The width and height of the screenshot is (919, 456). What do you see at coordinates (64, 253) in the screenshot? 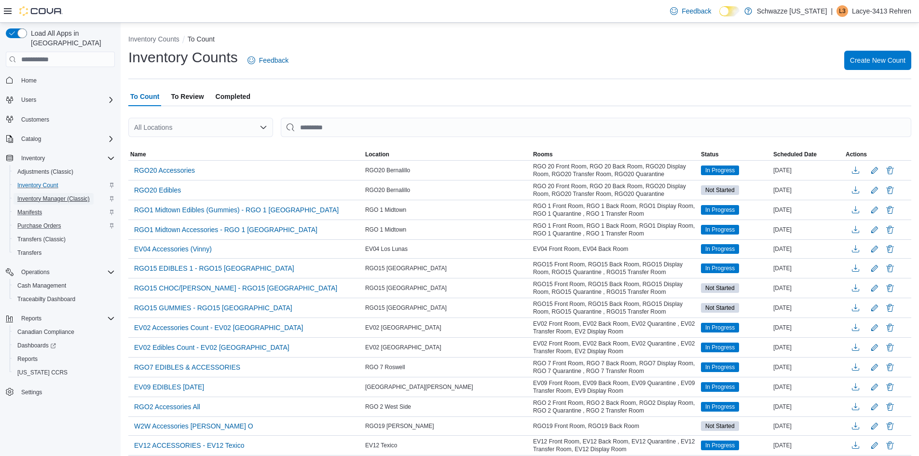
I see `button: Transfers` at bounding box center [64, 253].